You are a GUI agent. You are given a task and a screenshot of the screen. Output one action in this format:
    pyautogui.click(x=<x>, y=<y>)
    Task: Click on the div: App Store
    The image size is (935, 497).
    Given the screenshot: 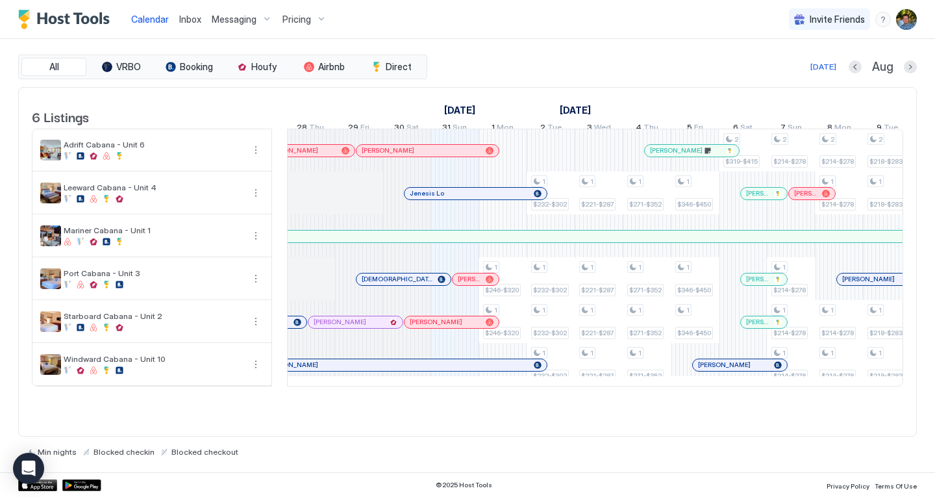 What is the action you would take?
    pyautogui.click(x=38, y=485)
    